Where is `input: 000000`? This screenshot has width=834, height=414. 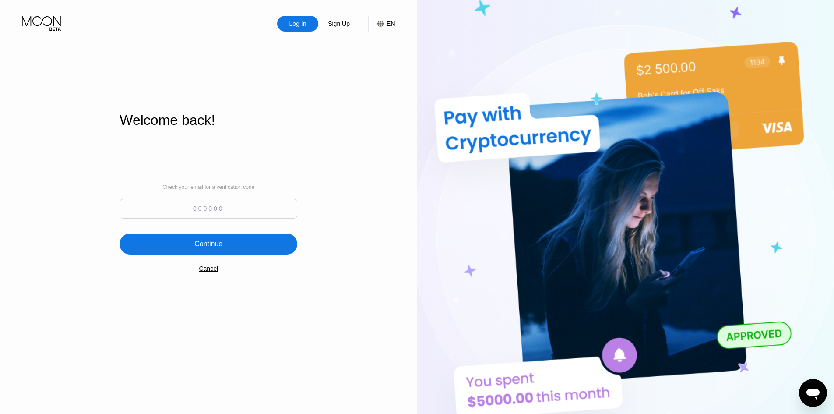 input: 000000 is located at coordinates (208, 208).